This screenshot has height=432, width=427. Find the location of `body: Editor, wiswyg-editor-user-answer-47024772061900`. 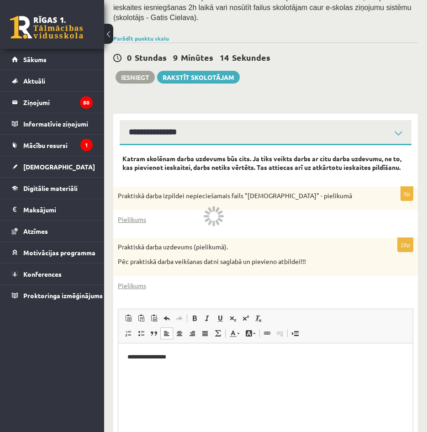

body: Editor, wiswyg-editor-user-answer-47024772061900 is located at coordinates (147, 15).